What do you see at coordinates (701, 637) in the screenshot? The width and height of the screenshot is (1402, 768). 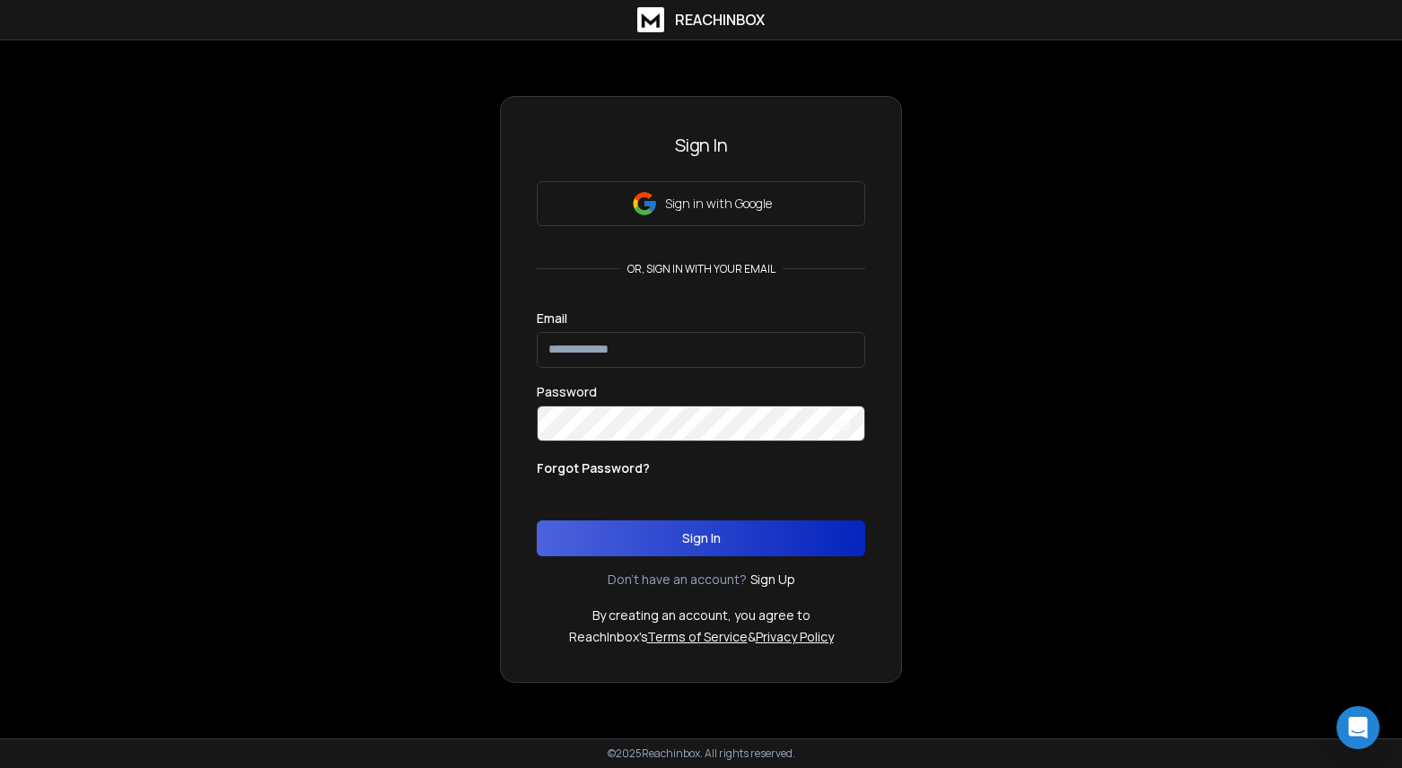 I see `p: ReachInbox's &` at bounding box center [701, 637].